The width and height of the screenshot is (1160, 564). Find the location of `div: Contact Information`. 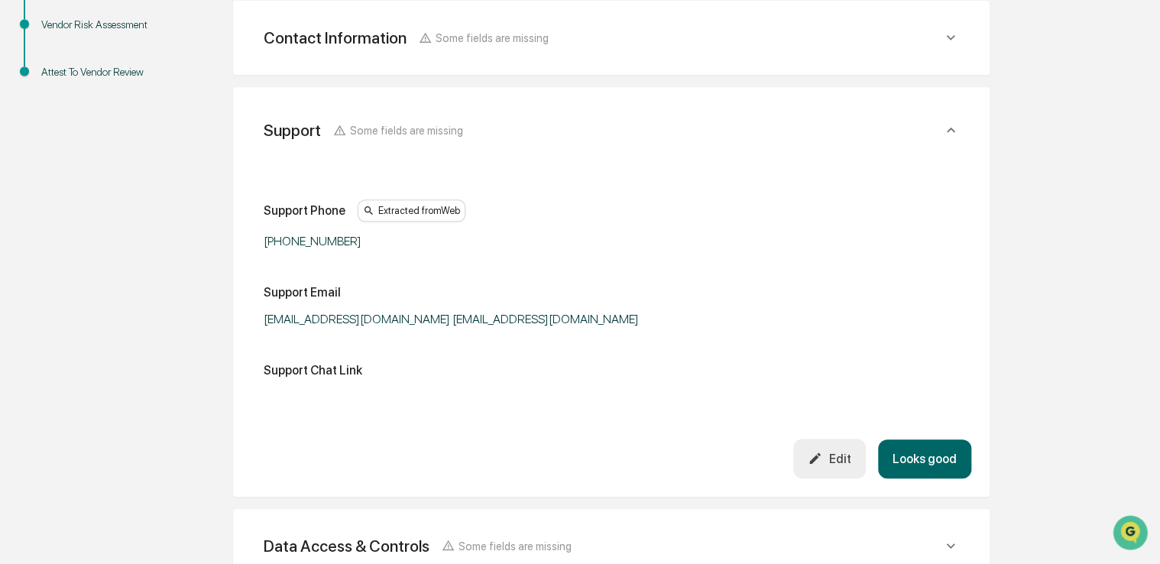

div: Contact Information is located at coordinates (335, 37).